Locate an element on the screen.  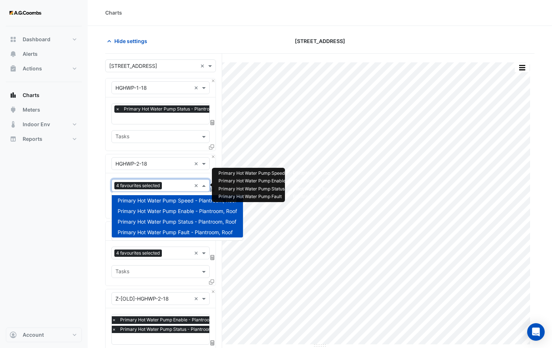
td: Primary Hot Water Pump Speed is located at coordinates (252, 173).